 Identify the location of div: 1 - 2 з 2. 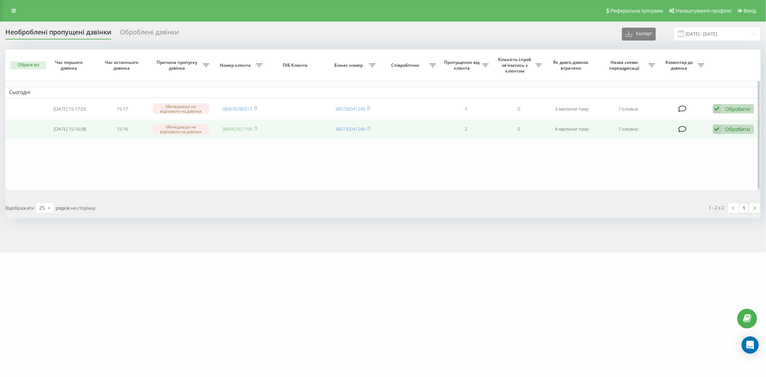
(717, 208).